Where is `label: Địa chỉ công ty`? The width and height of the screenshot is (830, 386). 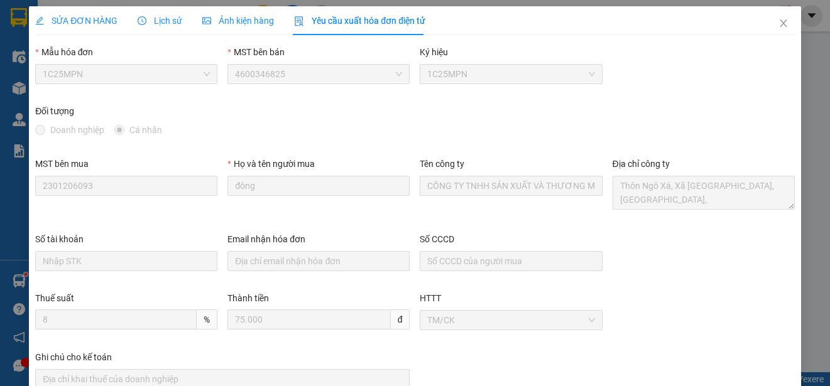
label: Địa chỉ công ty is located at coordinates (641, 164).